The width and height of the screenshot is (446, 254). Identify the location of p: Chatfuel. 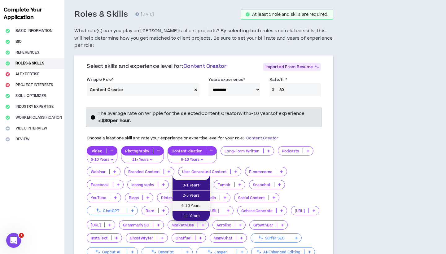
(183, 238).